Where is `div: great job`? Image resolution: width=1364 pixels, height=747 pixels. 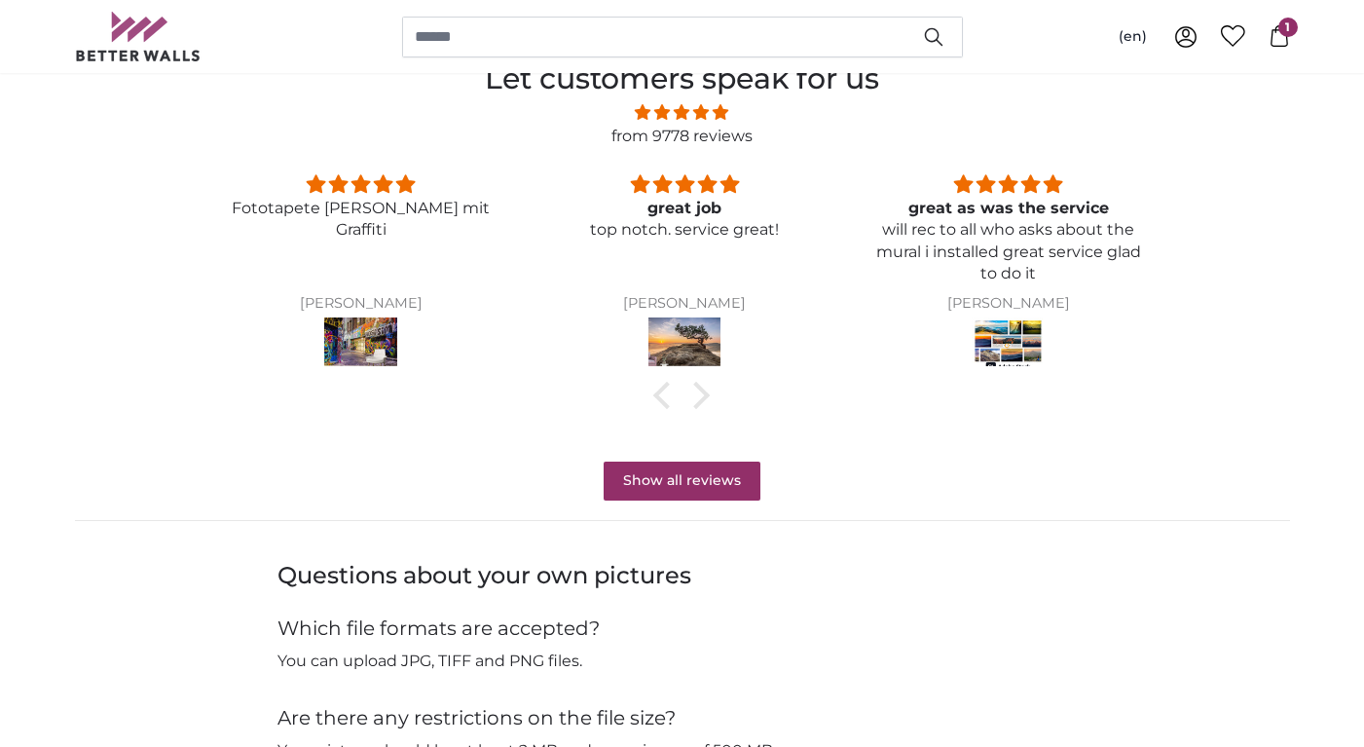
div: great job is located at coordinates (684, 208).